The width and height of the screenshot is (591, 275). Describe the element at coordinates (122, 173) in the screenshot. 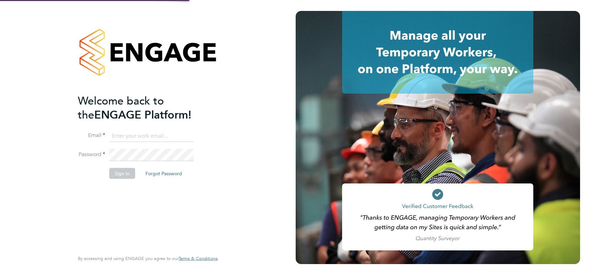

I see `button: Sign In` at that location.